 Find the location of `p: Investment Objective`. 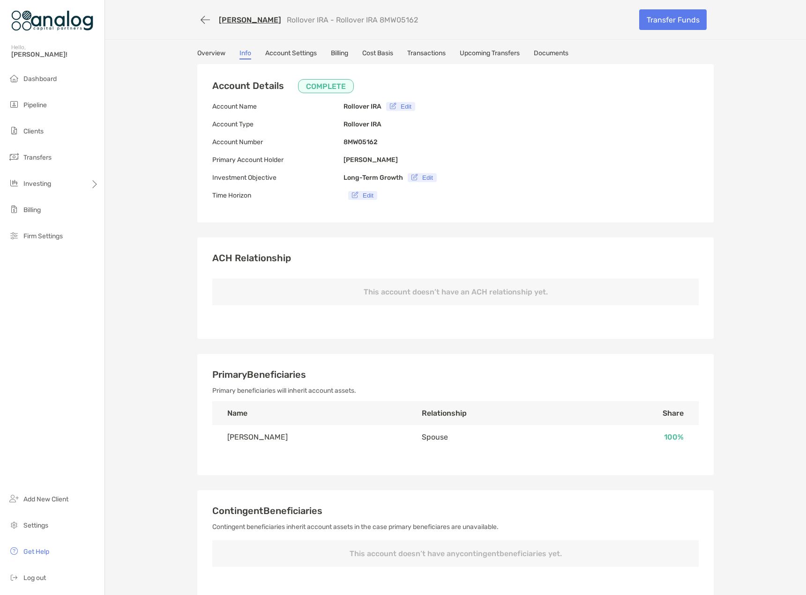

p: Investment Objective is located at coordinates (278, 178).